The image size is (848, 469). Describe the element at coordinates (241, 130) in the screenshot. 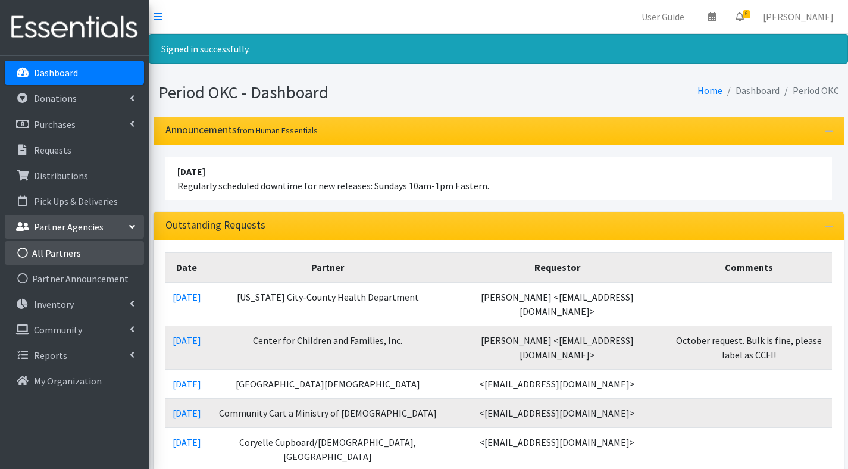

I see `h3: Announcements` at that location.